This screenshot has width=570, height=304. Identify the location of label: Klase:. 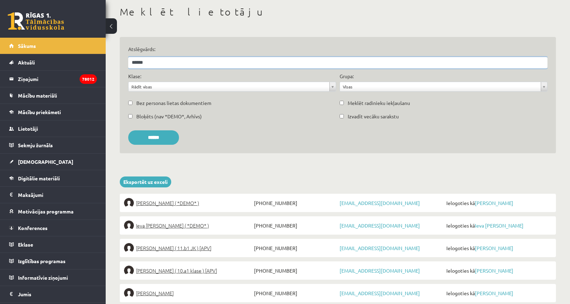
(135, 76).